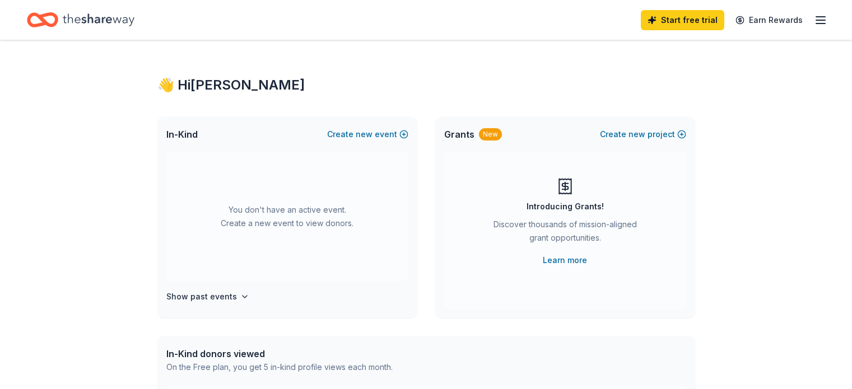 Image resolution: width=852 pixels, height=389 pixels. I want to click on button: Createnewevent, so click(368, 134).